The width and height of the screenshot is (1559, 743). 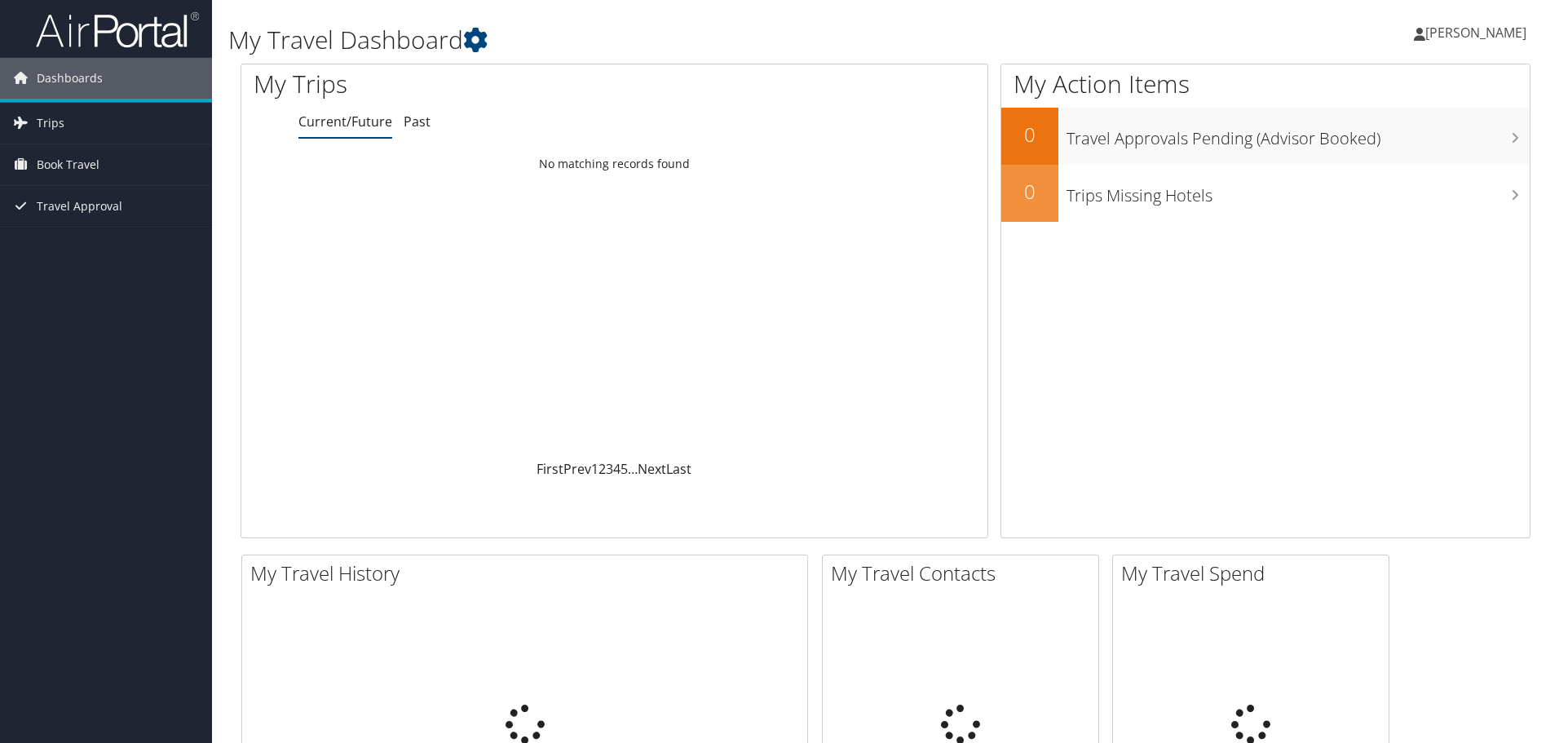 I want to click on a: 1, so click(x=594, y=469).